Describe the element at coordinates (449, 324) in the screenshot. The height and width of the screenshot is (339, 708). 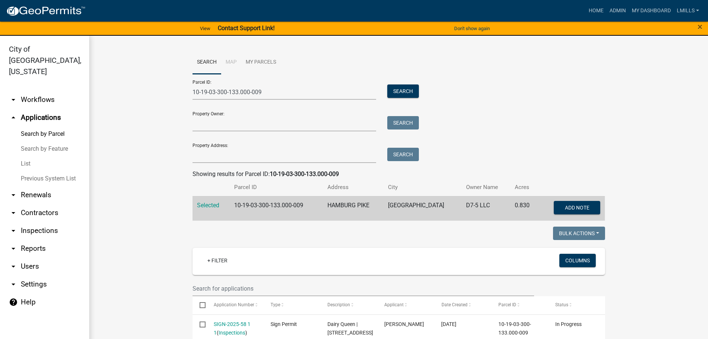
I see `span: 09/15/2025` at that location.